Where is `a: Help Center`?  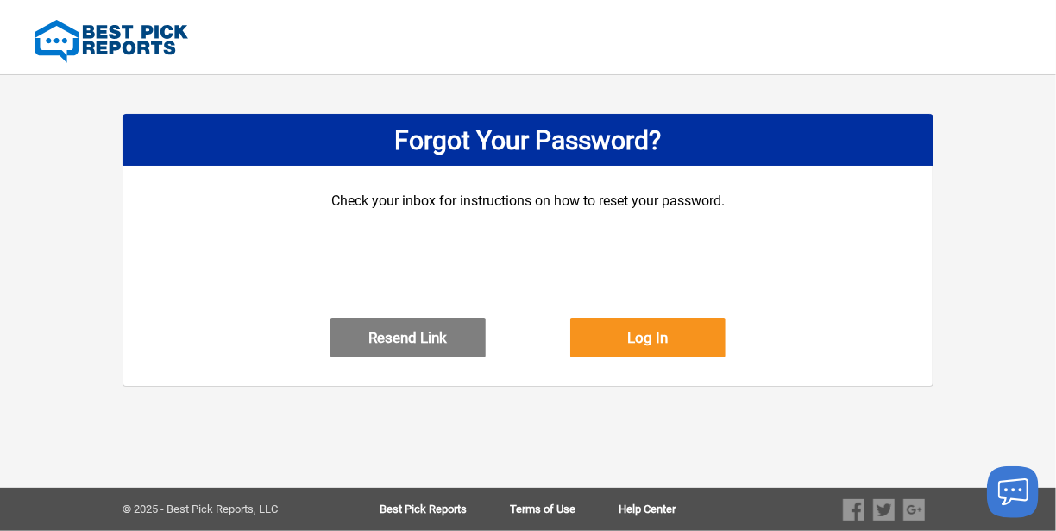 a: Help Center is located at coordinates (648, 509).